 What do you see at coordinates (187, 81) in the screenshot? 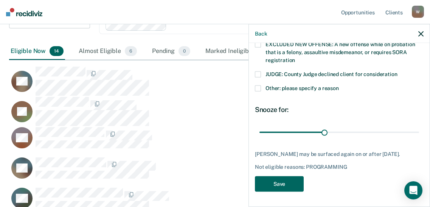
I see `div: CaseloadOpportunityCell-0795221` at bounding box center [187, 81].